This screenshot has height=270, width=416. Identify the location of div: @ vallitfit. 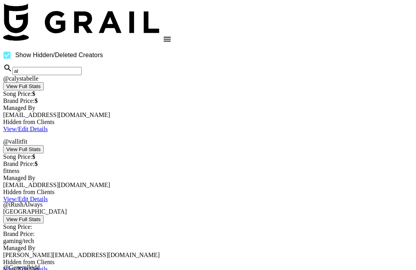
(208, 141).